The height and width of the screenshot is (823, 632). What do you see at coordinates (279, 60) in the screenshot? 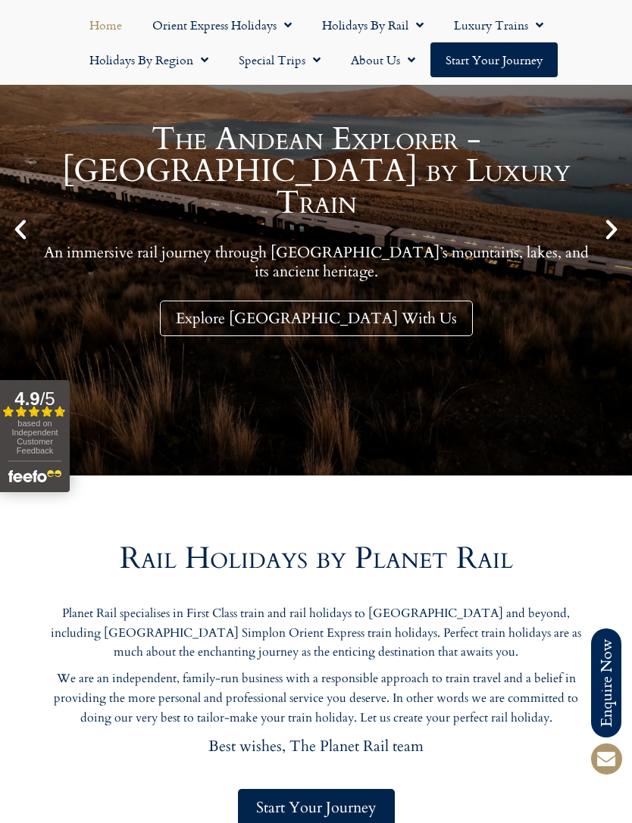
I see `a: Special Trips` at bounding box center [279, 60].